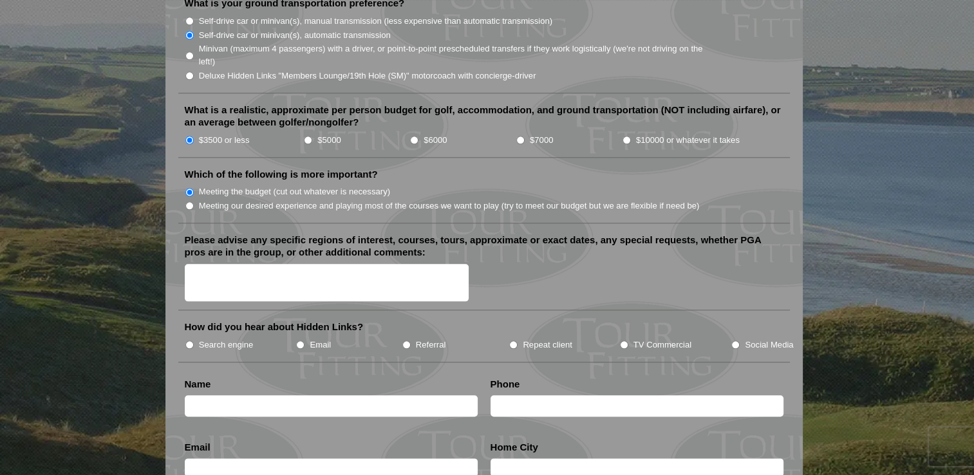  I want to click on label: Self-drive car or minivan(s), automatic transmission, so click(295, 35).